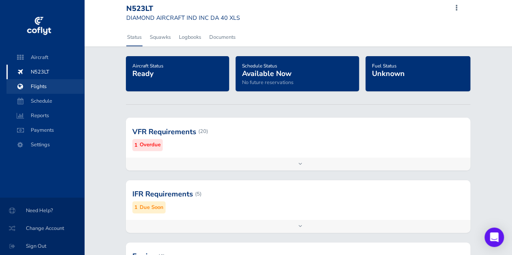 The image size is (512, 255). Describe the element at coordinates (39, 26) in the screenshot. I see `img: coflyt logo` at that location.